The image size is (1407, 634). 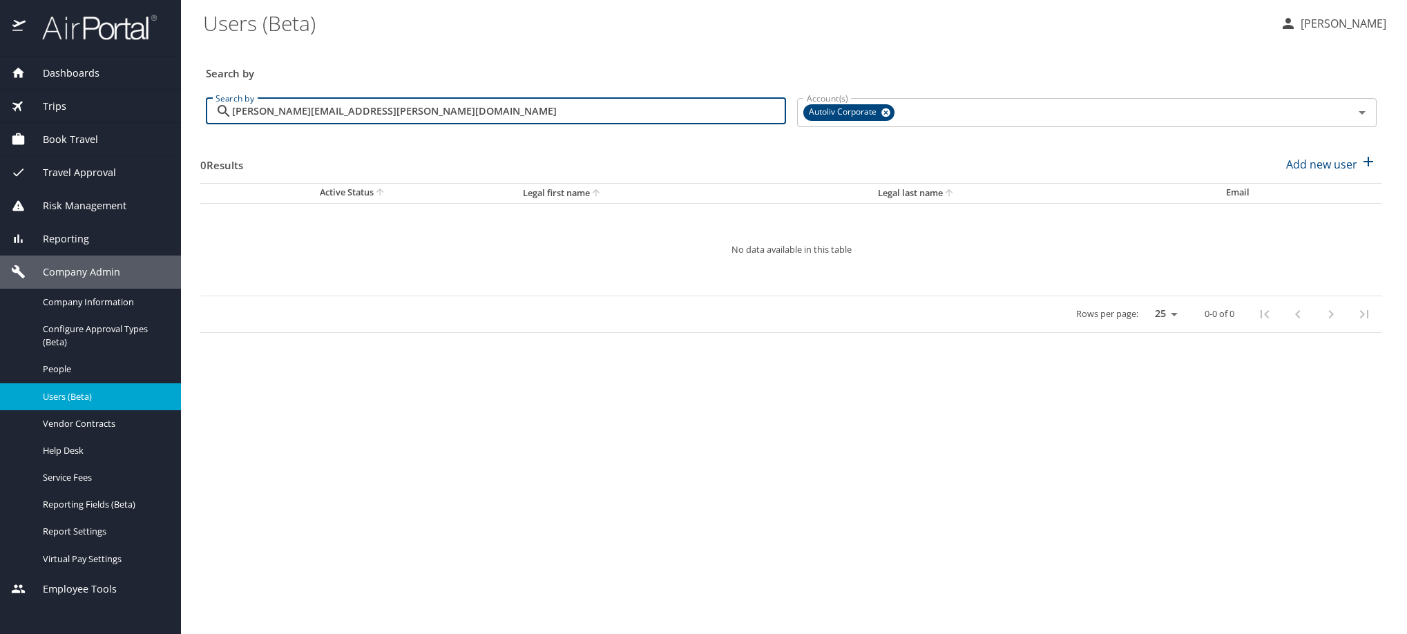 I want to click on span: Configure Approval Types (Beta), so click(x=104, y=336).